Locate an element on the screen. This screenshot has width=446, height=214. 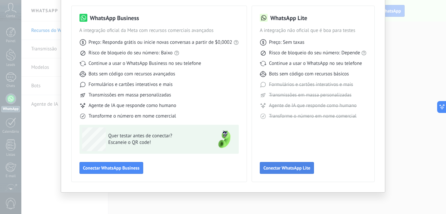
span: Quer testar antes de conectar? is located at coordinates (156, 136).